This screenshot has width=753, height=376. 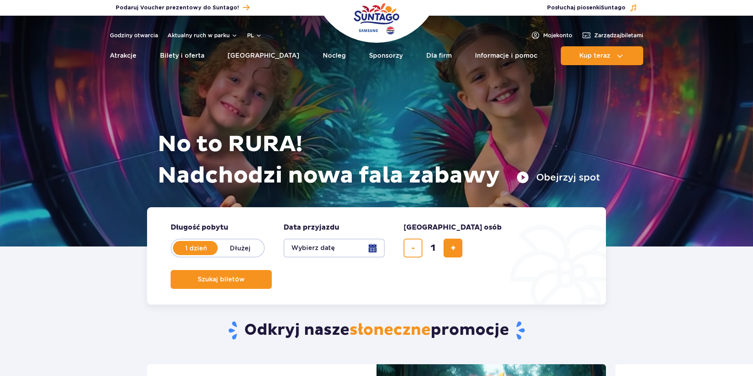 I want to click on span: słoneczne, so click(x=390, y=330).